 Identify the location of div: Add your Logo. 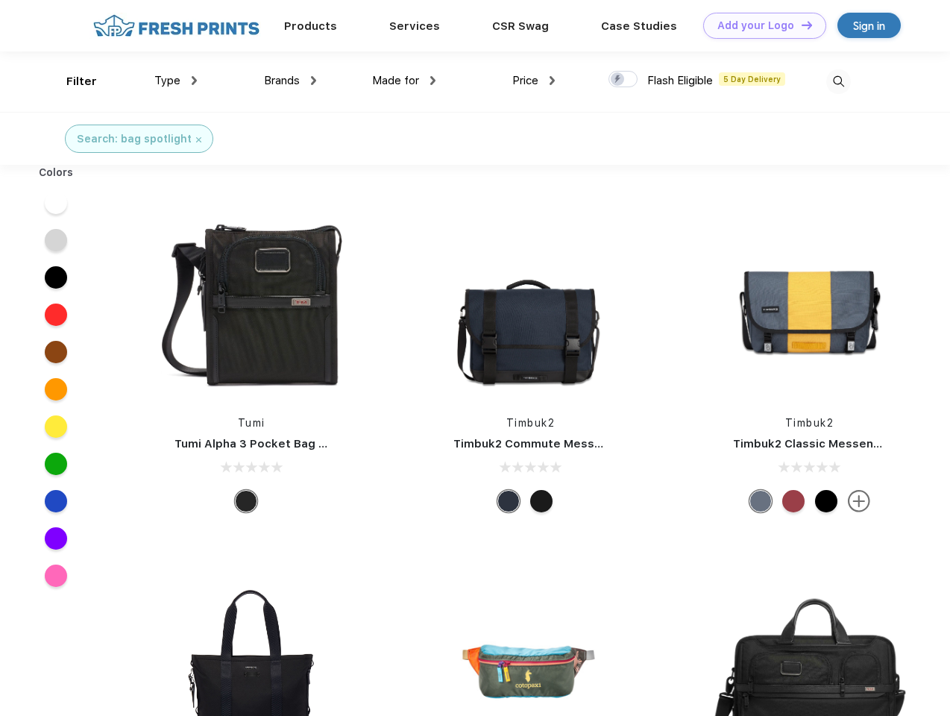
(755, 25).